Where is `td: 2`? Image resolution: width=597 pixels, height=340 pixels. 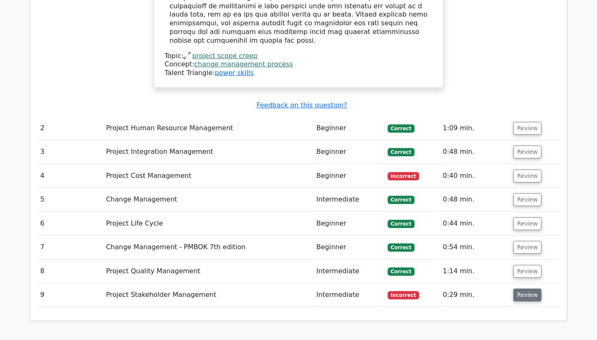
td: 2 is located at coordinates (70, 128).